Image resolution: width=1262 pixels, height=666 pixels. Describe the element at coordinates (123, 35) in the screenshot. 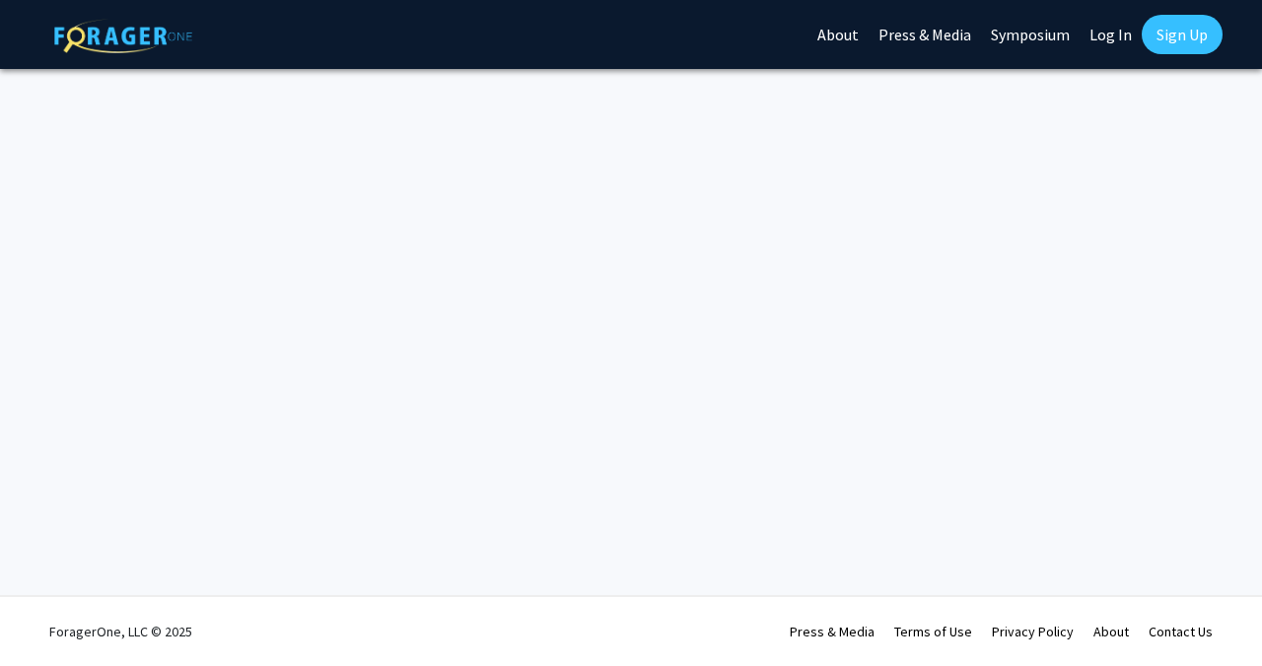

I see `img: ForagerOne Logo` at that location.